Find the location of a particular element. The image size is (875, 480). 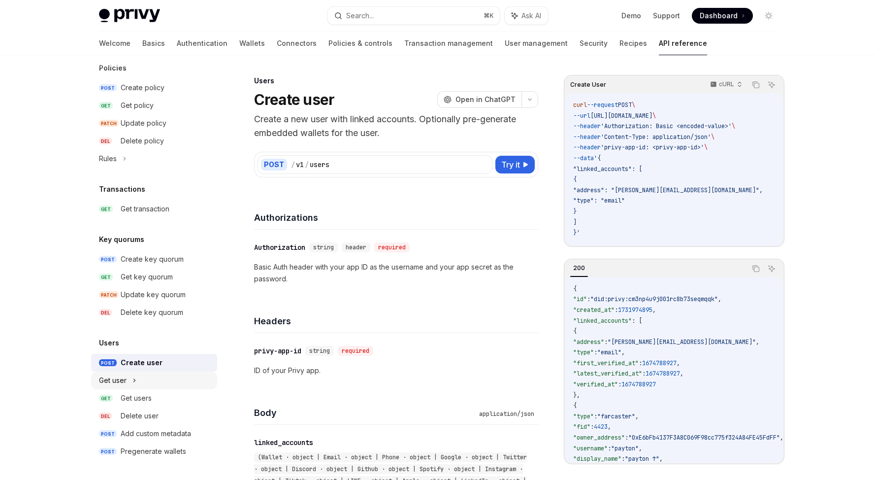

span: --data is located at coordinates (584, 158).